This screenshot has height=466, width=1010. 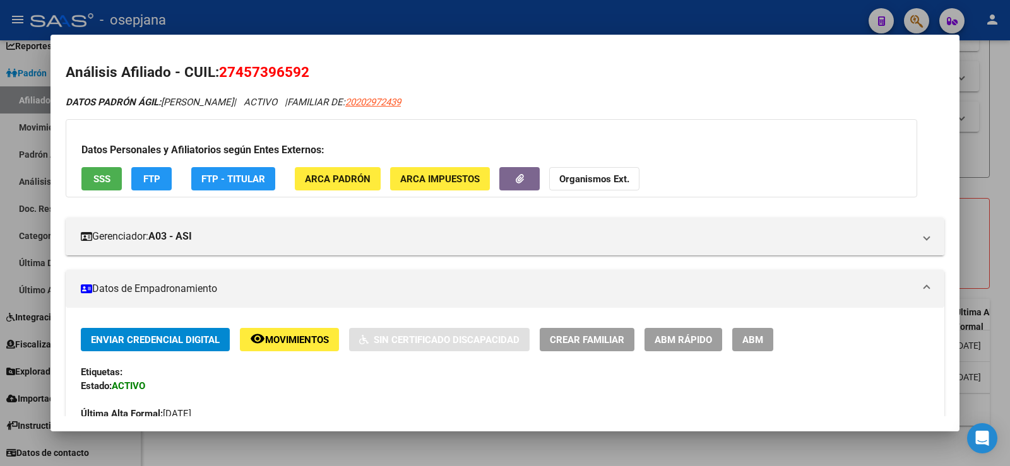 What do you see at coordinates (96, 386) in the screenshot?
I see `strong: Estado:` at bounding box center [96, 386].